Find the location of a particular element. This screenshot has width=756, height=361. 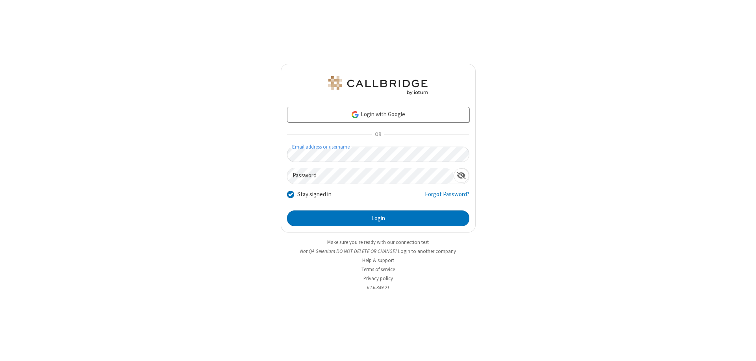

a: Privacy policy is located at coordinates (378, 278).